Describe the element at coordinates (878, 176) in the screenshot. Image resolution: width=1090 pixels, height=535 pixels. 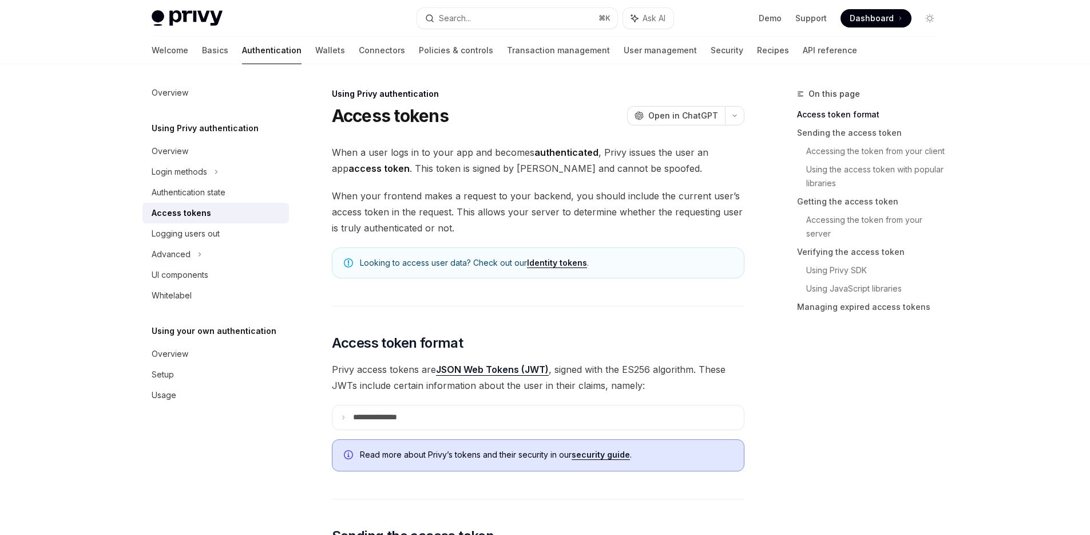
I see `a: Using the access token with popular libraries` at that location.